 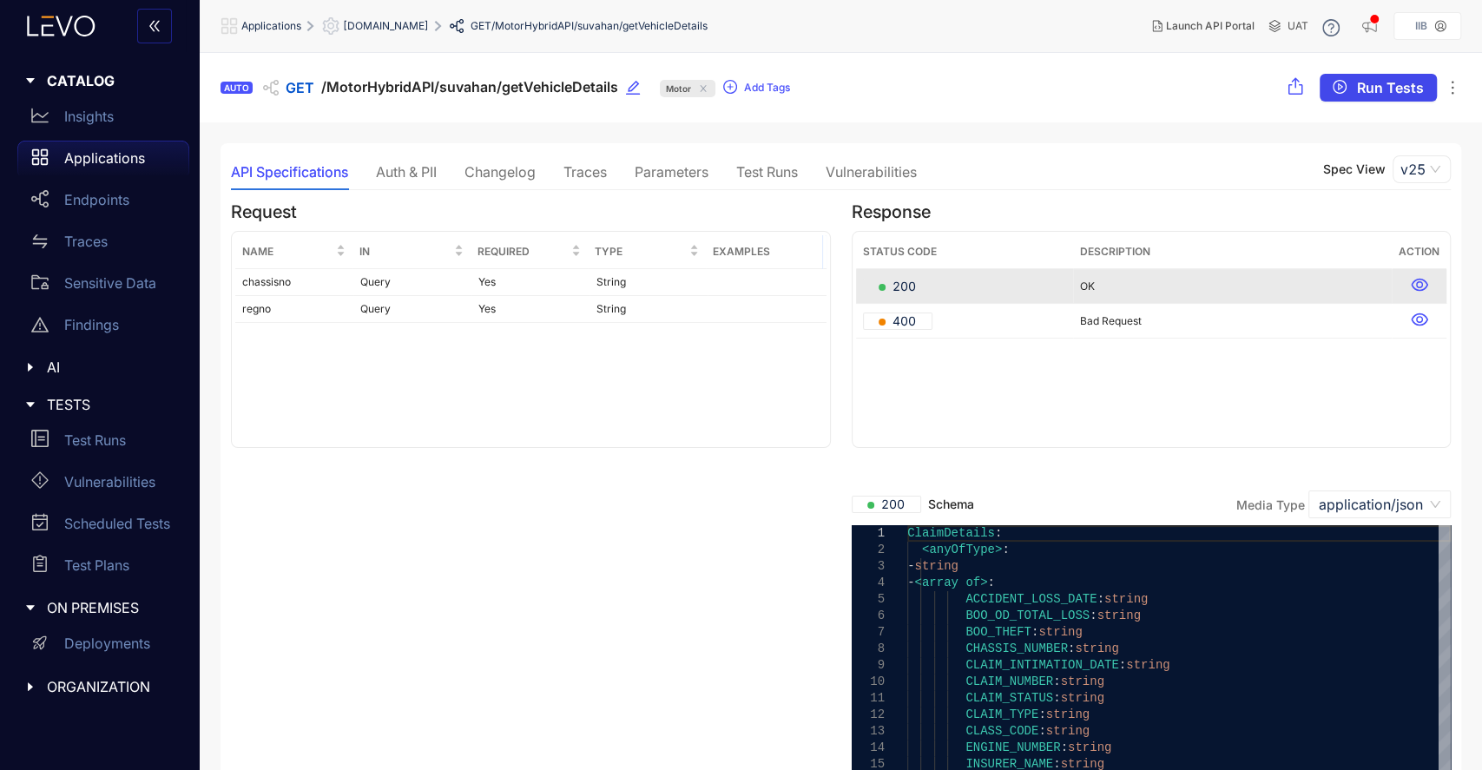 I want to click on span: GET, so click(x=481, y=26).